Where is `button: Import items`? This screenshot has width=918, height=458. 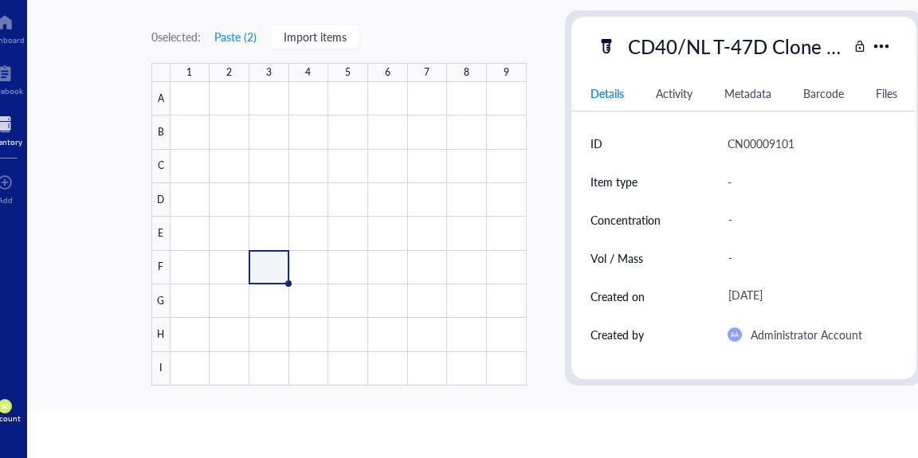
button: Import items is located at coordinates (315, 37).